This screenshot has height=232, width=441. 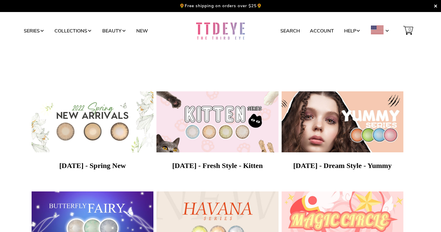 I want to click on img: USD.png, so click(x=377, y=30).